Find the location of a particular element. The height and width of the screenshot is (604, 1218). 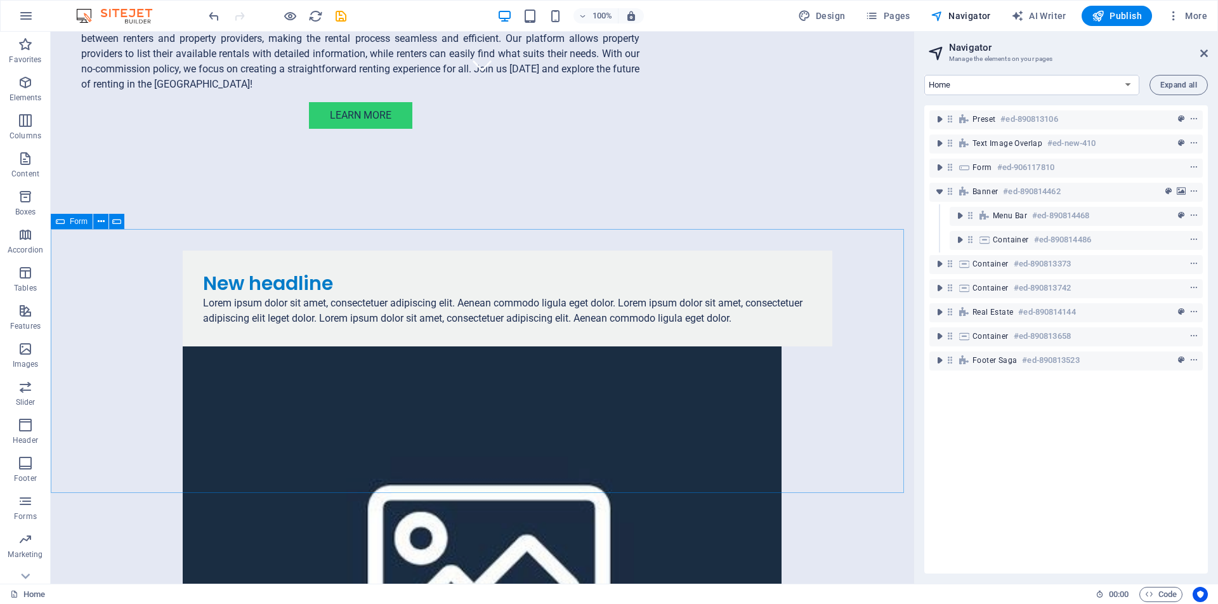

h2: Navigator is located at coordinates (1078, 48).